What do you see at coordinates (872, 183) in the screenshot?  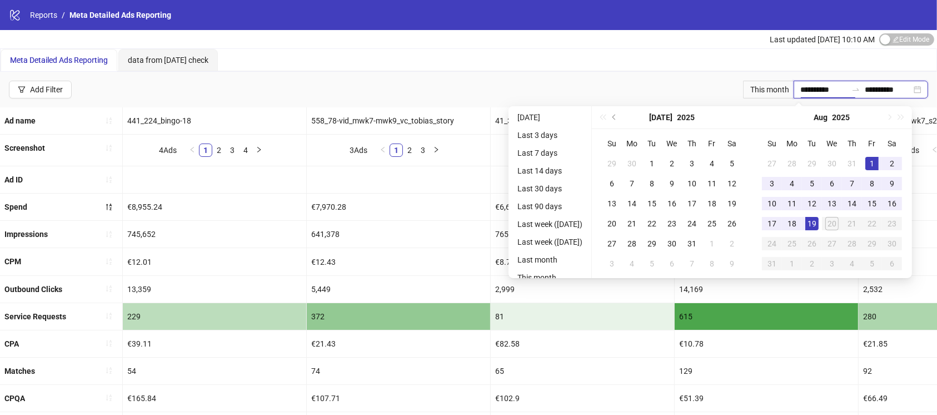 I see `div: 8` at bounding box center [872, 183].